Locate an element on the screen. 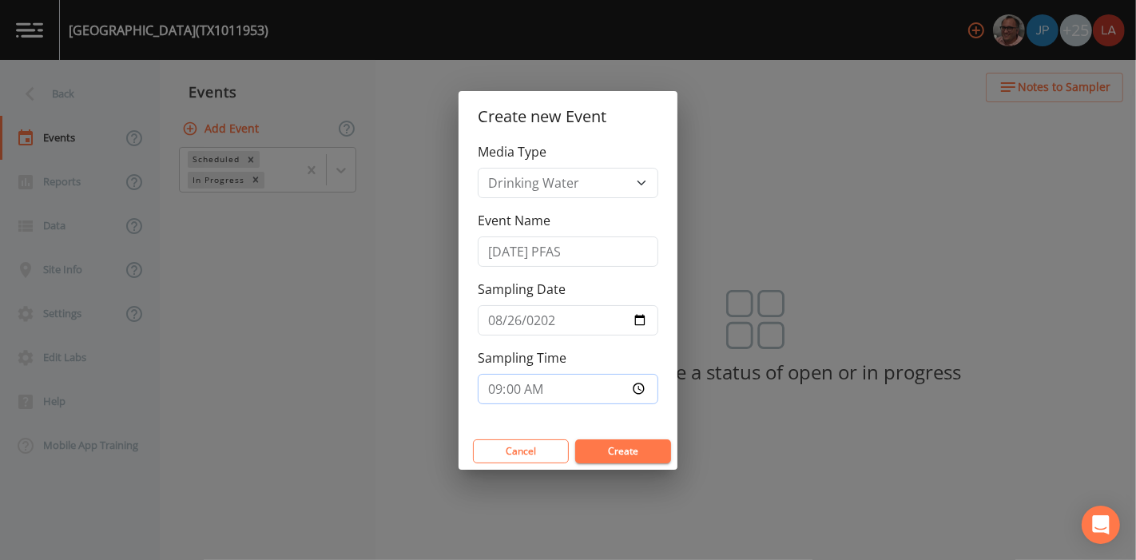 The width and height of the screenshot is (1136, 560). div: Open Intercom Messenger is located at coordinates (1100, 525).